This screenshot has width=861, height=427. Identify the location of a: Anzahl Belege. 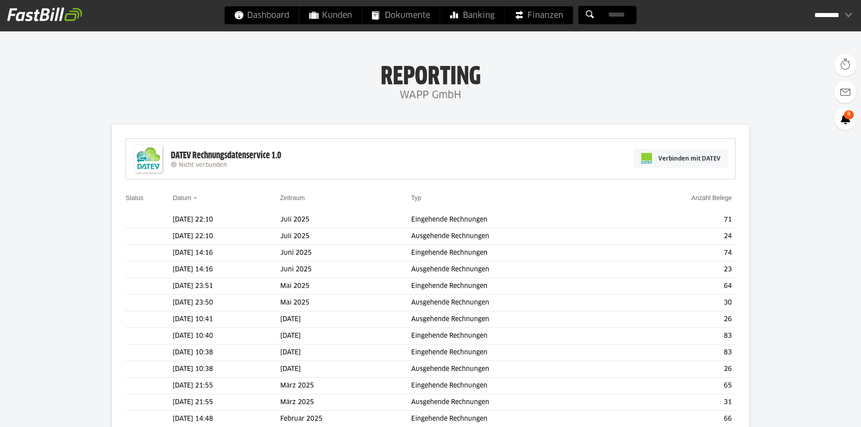
(711, 198).